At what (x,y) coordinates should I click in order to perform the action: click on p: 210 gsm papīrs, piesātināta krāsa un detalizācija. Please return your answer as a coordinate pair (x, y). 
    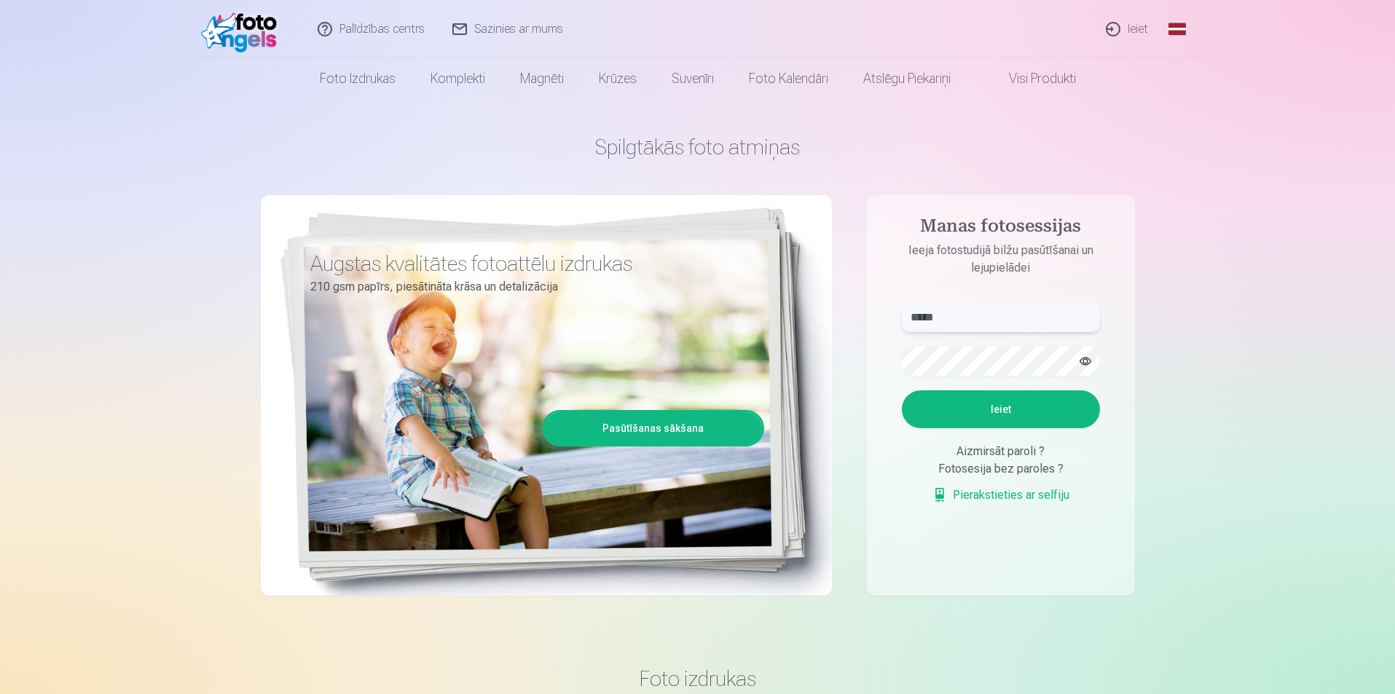
    Looking at the image, I should click on (532, 287).